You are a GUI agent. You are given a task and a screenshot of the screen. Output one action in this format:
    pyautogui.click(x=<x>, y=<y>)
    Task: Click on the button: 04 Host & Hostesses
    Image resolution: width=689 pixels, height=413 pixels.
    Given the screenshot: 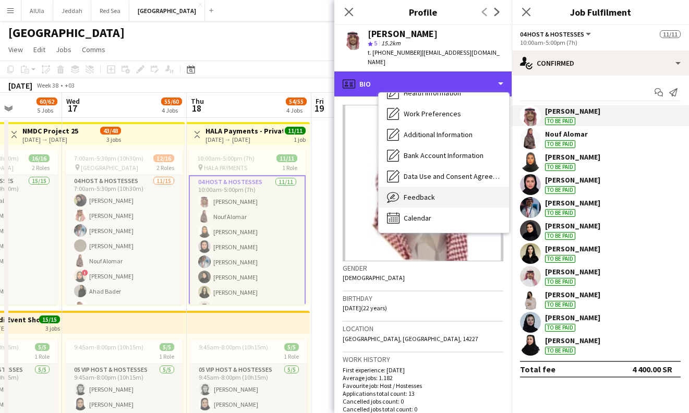 What is the action you would take?
    pyautogui.click(x=556, y=34)
    